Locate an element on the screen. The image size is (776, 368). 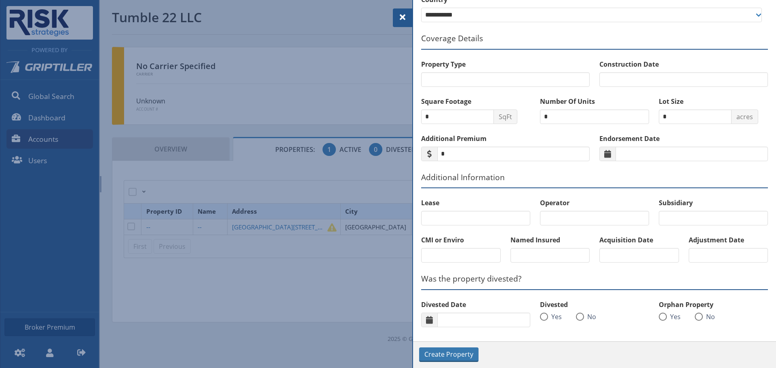
label: Divested is located at coordinates (594, 305).